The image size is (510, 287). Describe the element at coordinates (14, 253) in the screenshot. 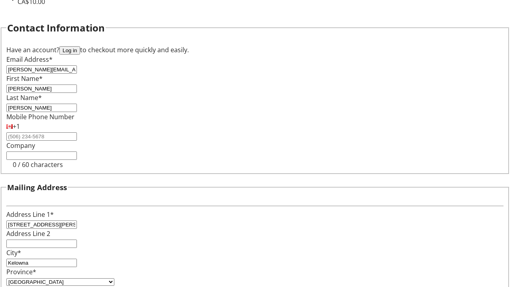

I see `label: City*` at that location.